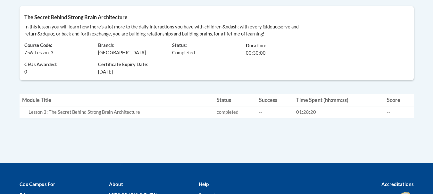  What do you see at coordinates (397, 185) in the screenshot?
I see `b: Accreditations` at bounding box center [397, 185].